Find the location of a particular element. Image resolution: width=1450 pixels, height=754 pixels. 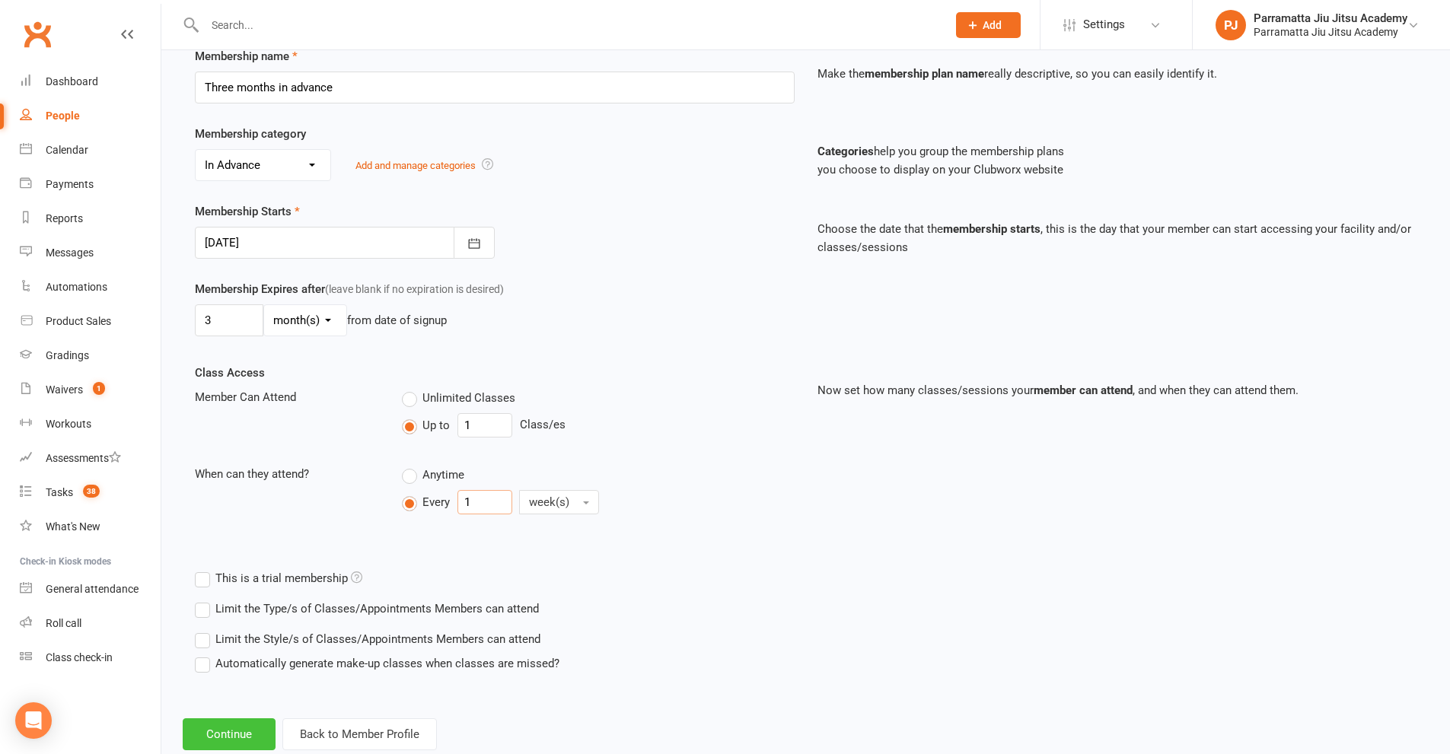

span: Add is located at coordinates (992, 25).